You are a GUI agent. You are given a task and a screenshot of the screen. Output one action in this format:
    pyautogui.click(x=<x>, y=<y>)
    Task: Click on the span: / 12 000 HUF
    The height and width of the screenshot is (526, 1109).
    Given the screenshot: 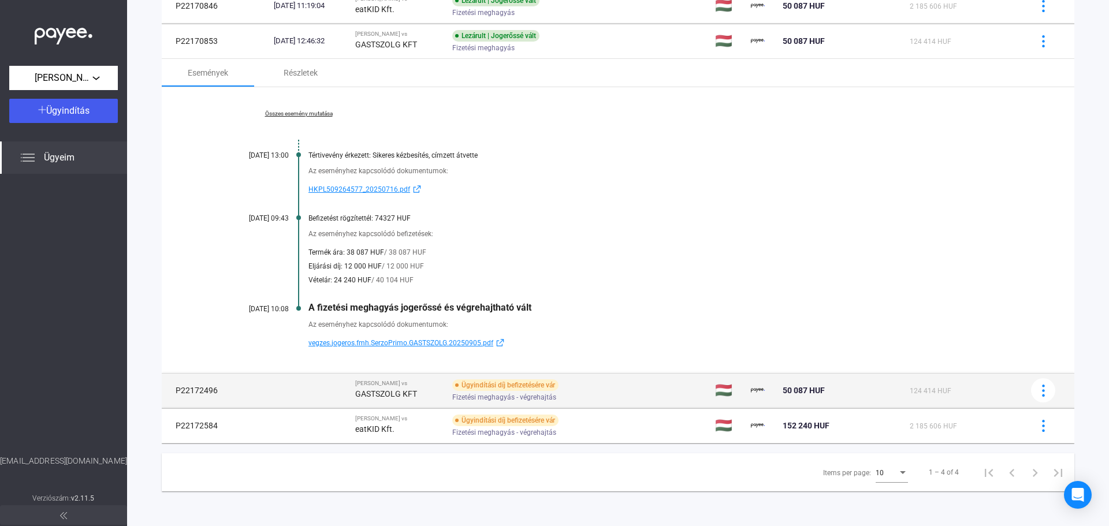 What is the action you would take?
    pyautogui.click(x=403, y=266)
    